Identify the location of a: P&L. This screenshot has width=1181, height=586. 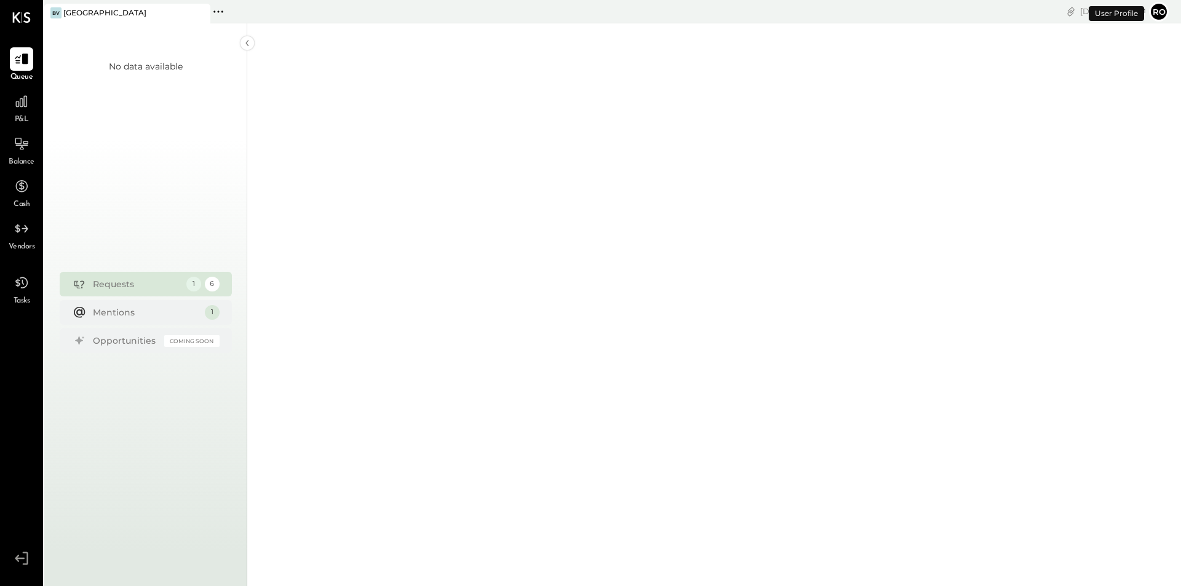
(22, 108).